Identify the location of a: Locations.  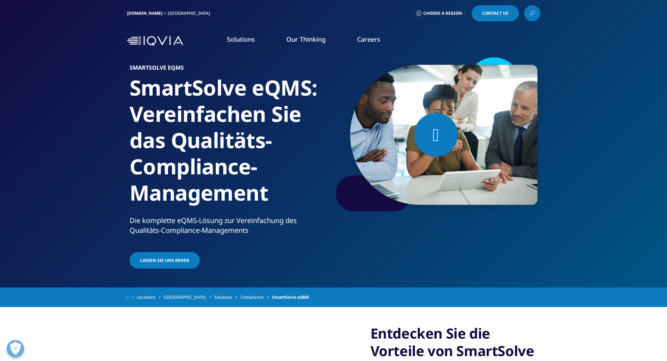
(150, 297).